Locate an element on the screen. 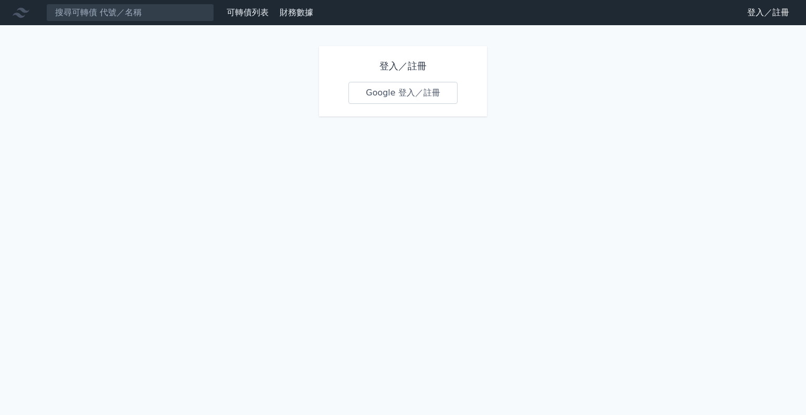 This screenshot has width=806, height=415. input: 搜尋可轉債 代號／名稱 is located at coordinates (130, 13).